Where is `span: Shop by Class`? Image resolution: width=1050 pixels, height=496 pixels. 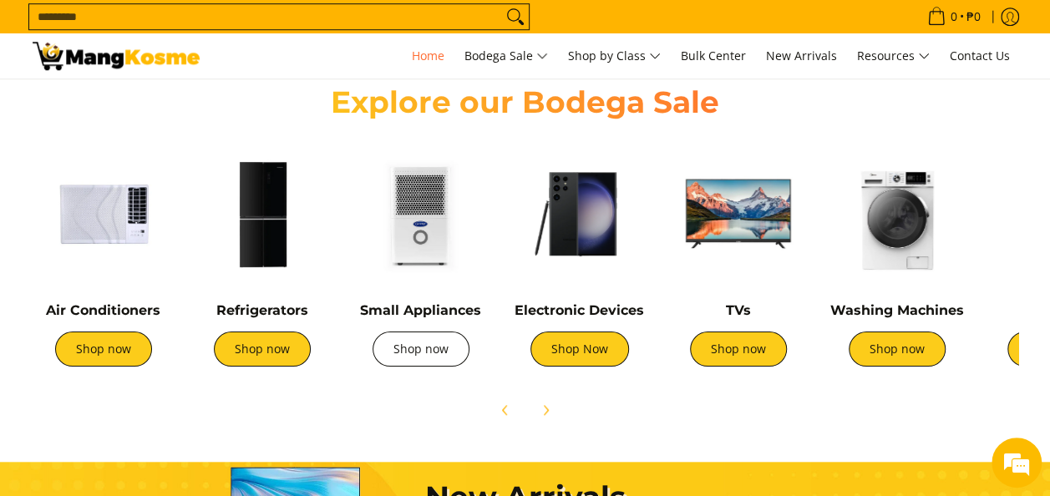
span: Shop by Class is located at coordinates (614, 56).